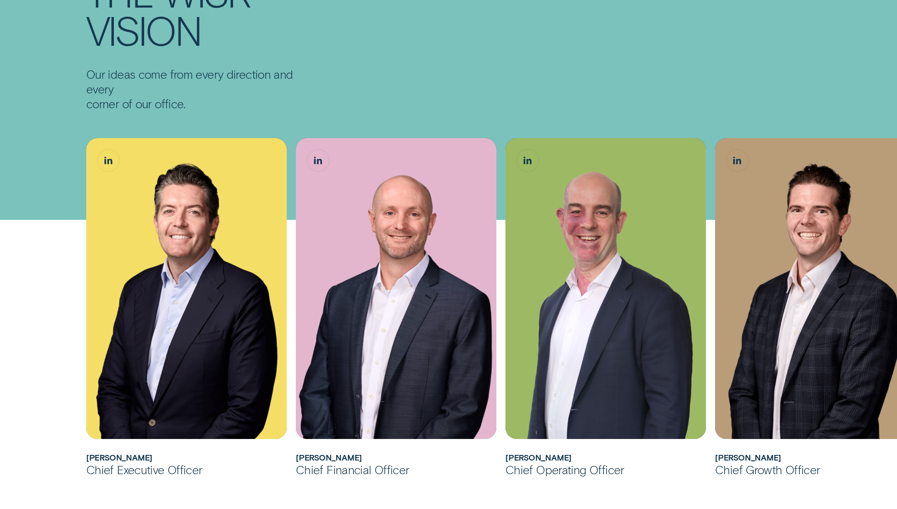 The image size is (897, 509). I want to click on a: Andrew Goodwin, Chief Executive Officer LinkedIn button, so click(109, 160).